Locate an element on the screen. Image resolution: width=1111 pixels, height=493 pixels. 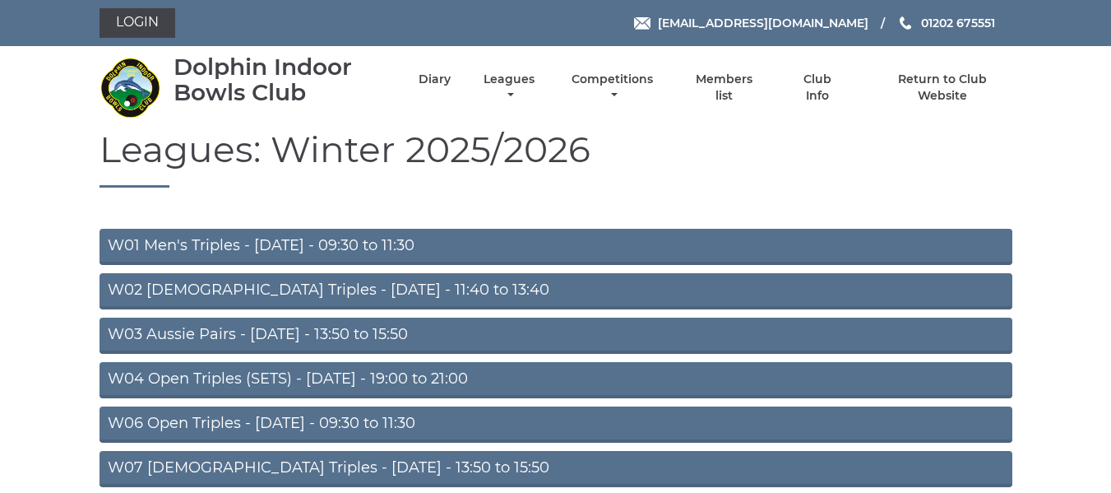
a: Diary is located at coordinates (434, 79).